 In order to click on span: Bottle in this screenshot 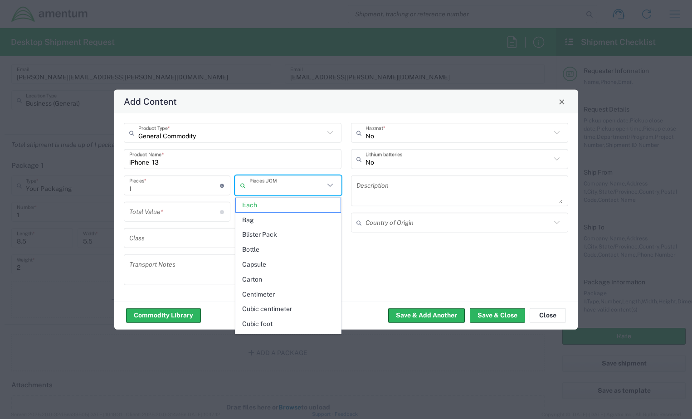, I will do `click(288, 249)`.